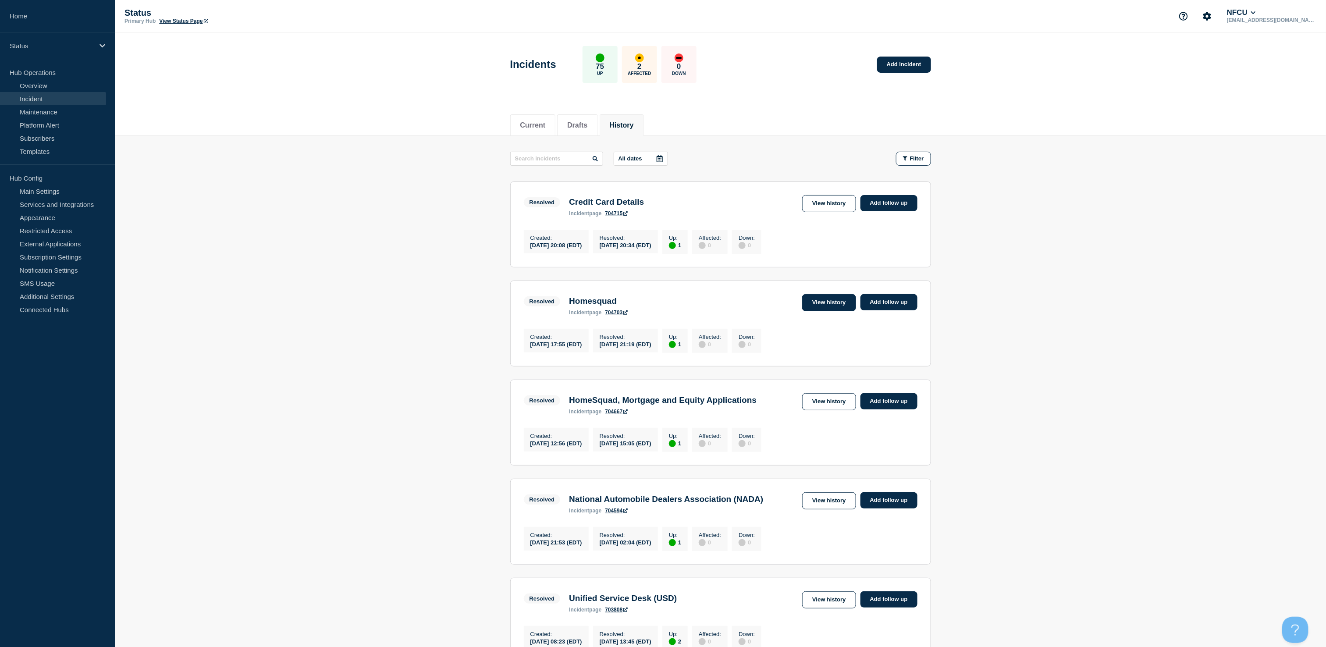  What do you see at coordinates (630, 158) in the screenshot?
I see `p: All dates` at bounding box center [630, 158].